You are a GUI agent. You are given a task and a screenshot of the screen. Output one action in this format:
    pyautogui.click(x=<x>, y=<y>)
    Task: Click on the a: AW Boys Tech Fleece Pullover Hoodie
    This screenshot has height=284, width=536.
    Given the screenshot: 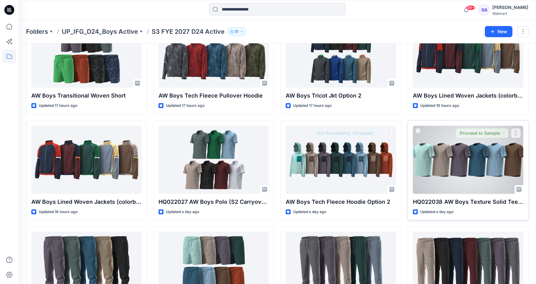 What is the action you would take?
    pyautogui.click(x=214, y=54)
    